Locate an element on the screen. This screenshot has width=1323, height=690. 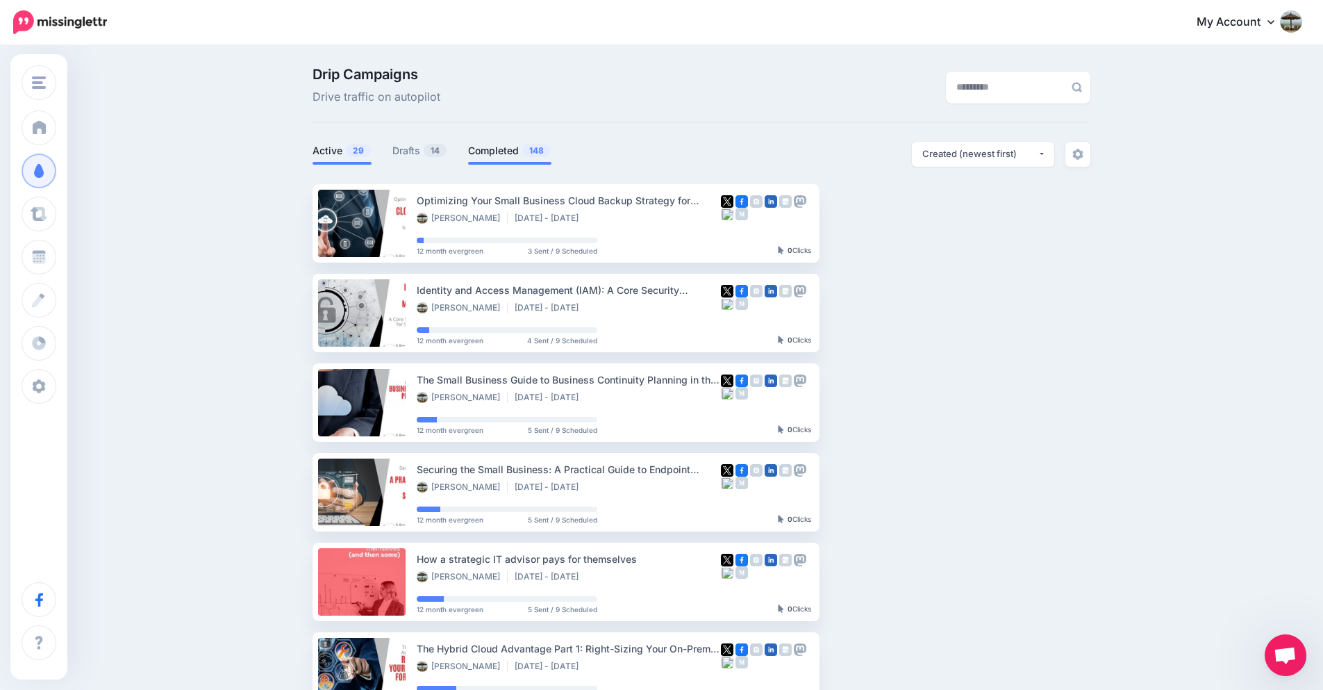
img: Missinglettr is located at coordinates (60, 22).